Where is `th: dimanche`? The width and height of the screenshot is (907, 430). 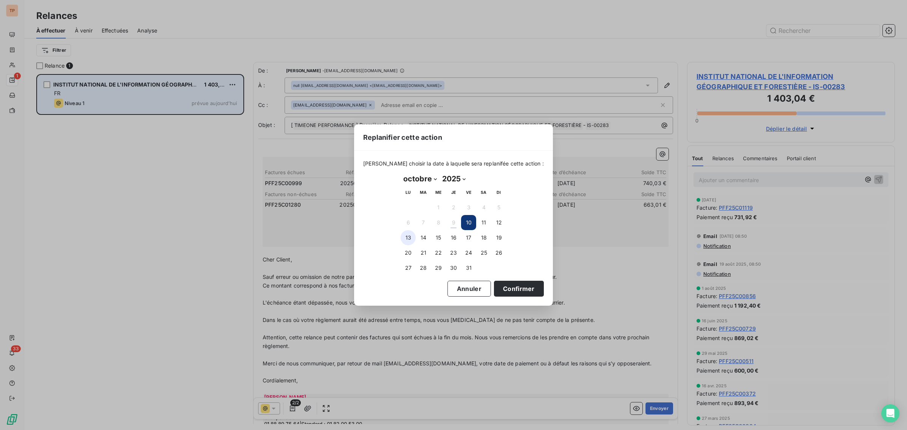
th: dimanche is located at coordinates (499, 192).